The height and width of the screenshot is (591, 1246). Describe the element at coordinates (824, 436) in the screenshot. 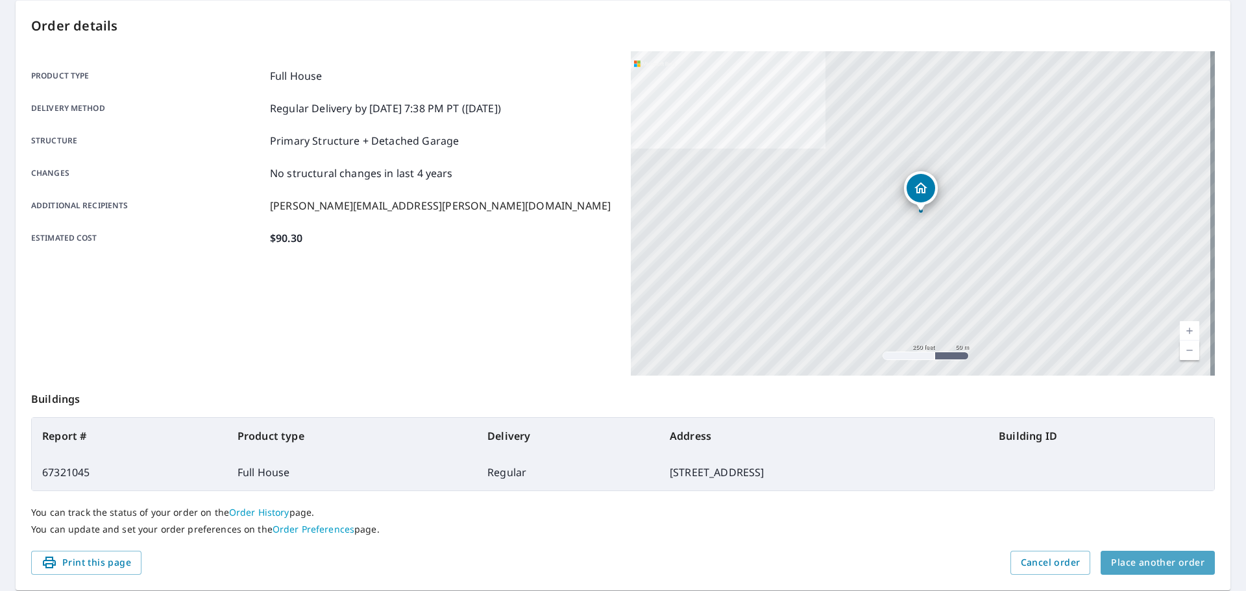

I see `th: Address` at that location.